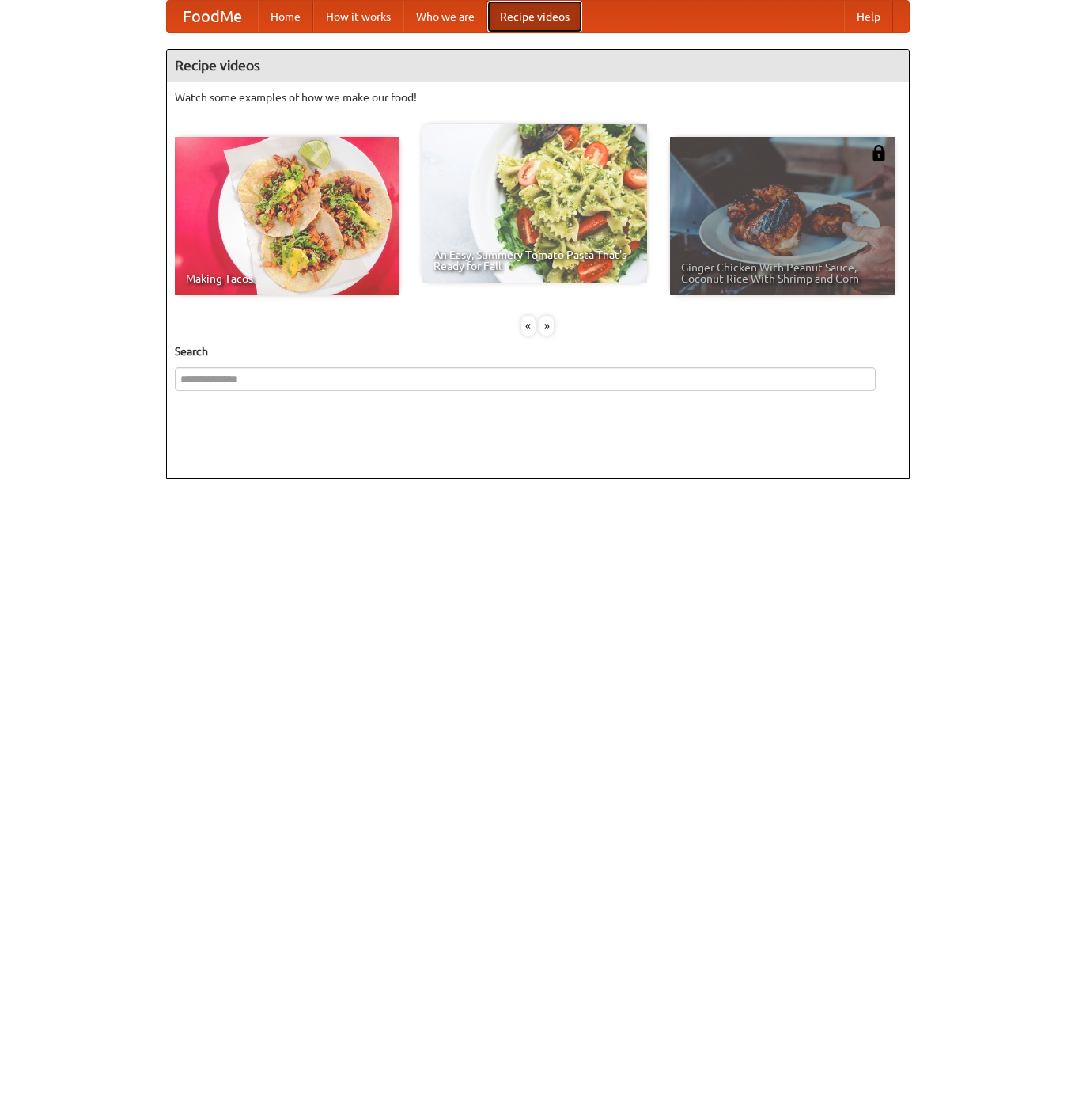 This screenshot has height=1120, width=1075. I want to click on span: Making Tacos, so click(288, 279).